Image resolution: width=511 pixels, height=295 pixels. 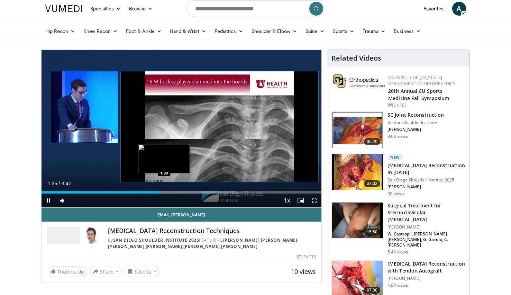 I want to click on span: 3:47, so click(x=66, y=184).